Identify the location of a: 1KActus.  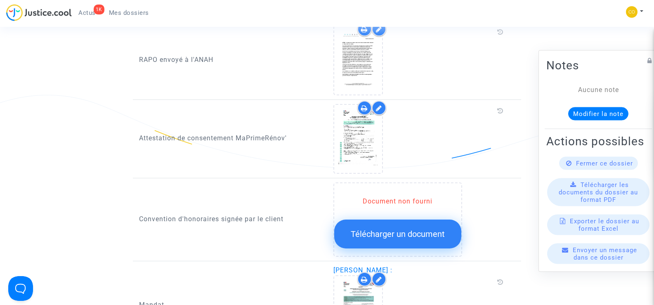
(87, 13).